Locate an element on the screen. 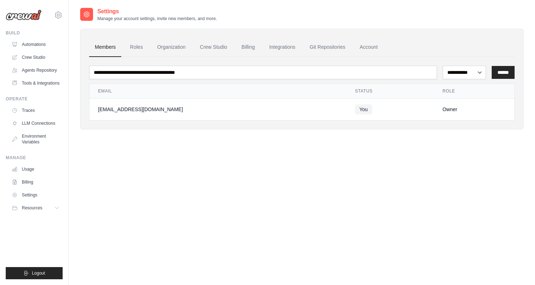 The image size is (535, 285). a: Integrations is located at coordinates (282, 47).